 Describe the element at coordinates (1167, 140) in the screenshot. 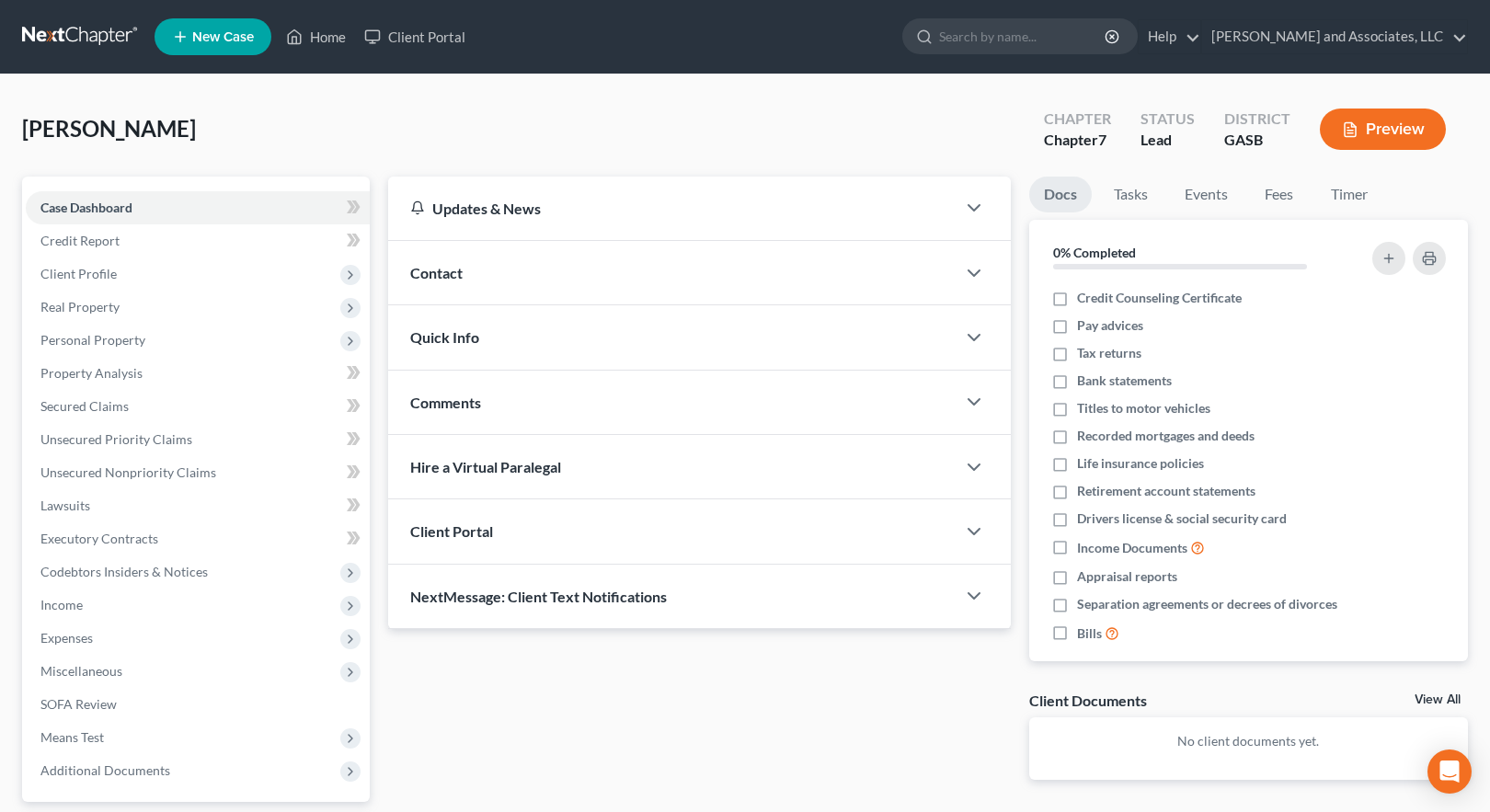

I see `div: Lead` at that location.